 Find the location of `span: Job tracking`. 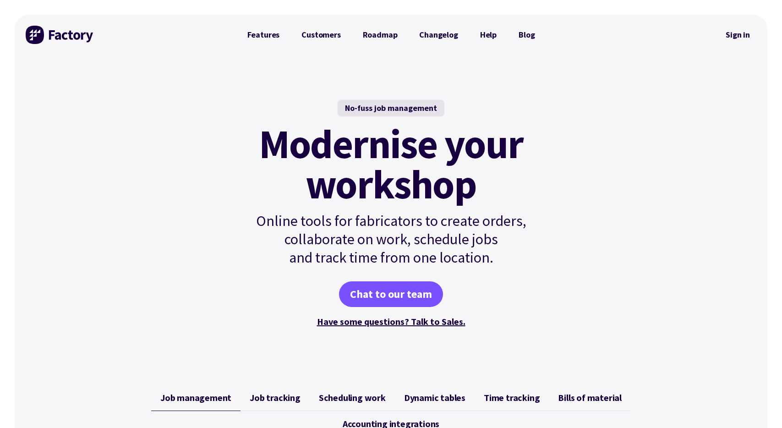

span: Job tracking is located at coordinates (275, 398).